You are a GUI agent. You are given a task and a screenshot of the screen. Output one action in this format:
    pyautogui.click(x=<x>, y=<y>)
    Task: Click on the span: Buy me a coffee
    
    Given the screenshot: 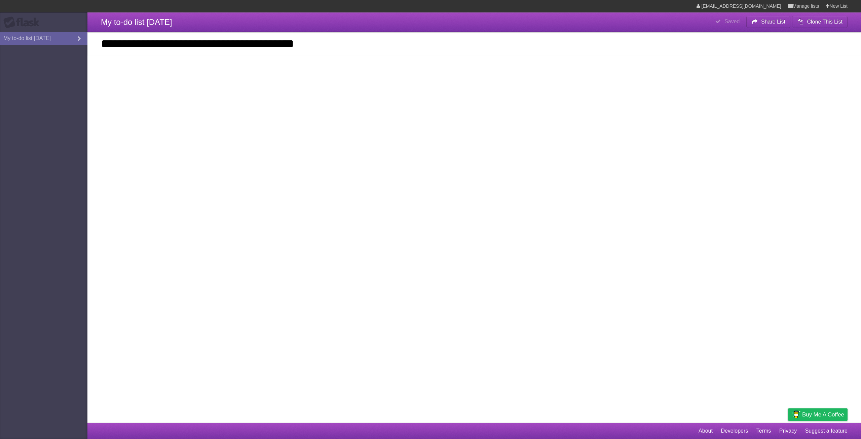 What is the action you would take?
    pyautogui.click(x=823, y=414)
    